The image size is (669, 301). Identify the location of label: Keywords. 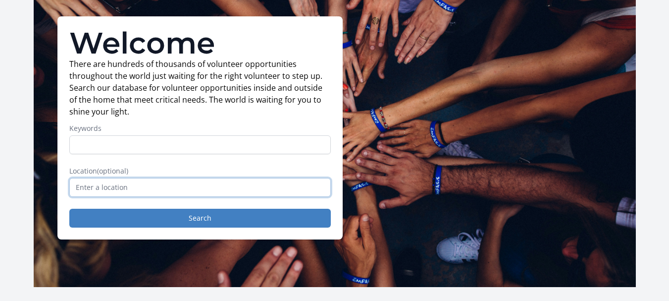
(200, 128).